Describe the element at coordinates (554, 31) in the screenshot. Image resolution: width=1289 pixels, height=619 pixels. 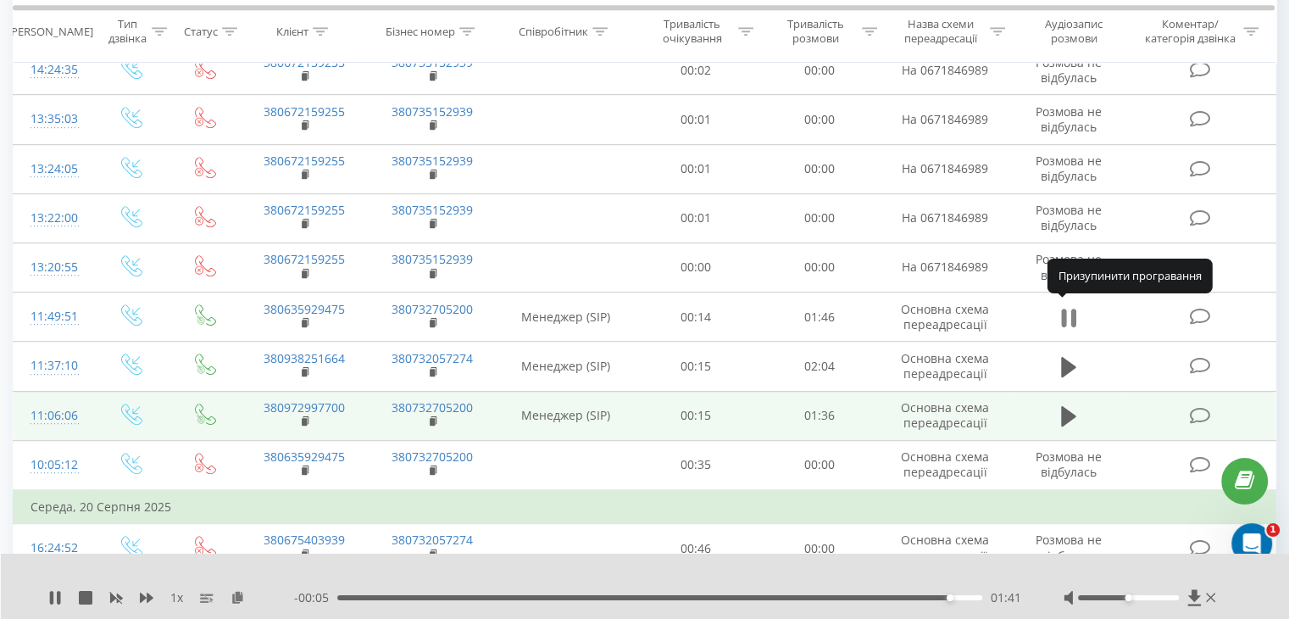
I see `div: Співробітник` at that location.